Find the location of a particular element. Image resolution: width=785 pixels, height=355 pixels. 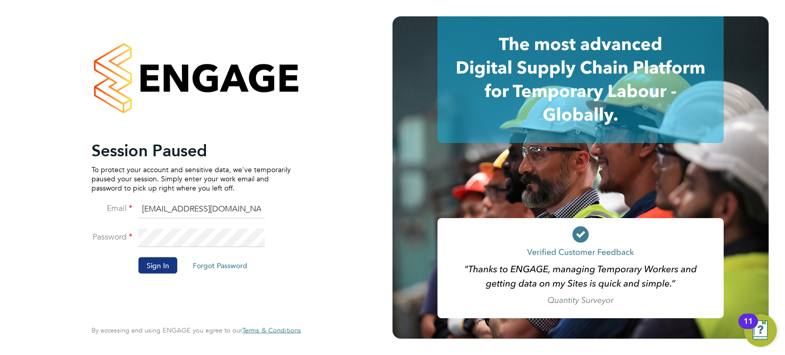

div: 11 is located at coordinates (748, 328).